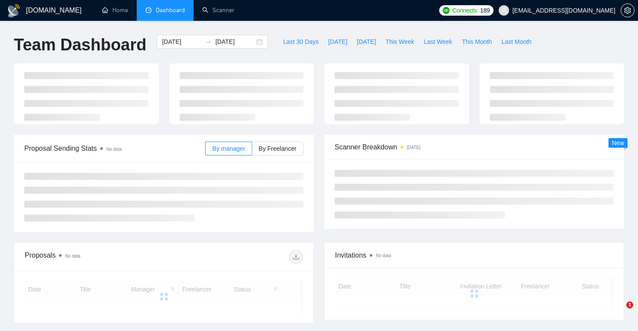 The width and height of the screenshot is (638, 331). Describe the element at coordinates (228, 148) in the screenshot. I see `span: By manager` at that location.